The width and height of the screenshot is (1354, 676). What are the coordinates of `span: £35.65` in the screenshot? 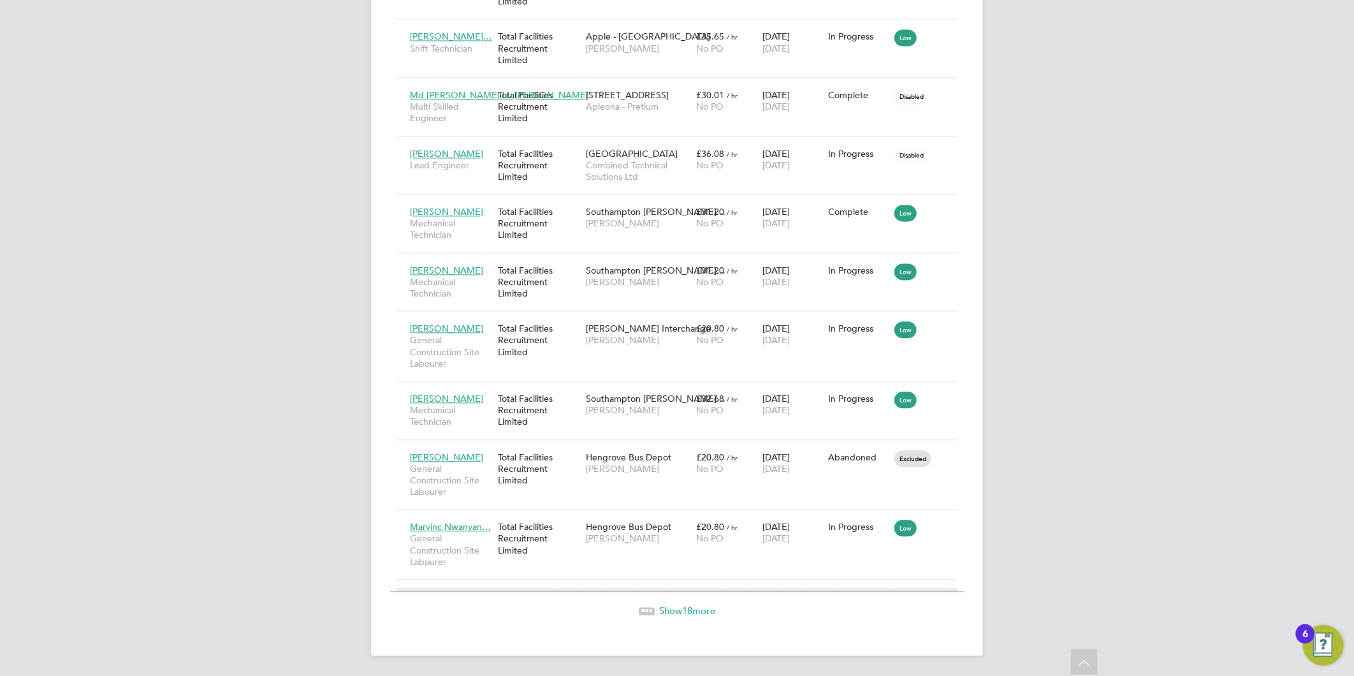 It's located at (710, 36).